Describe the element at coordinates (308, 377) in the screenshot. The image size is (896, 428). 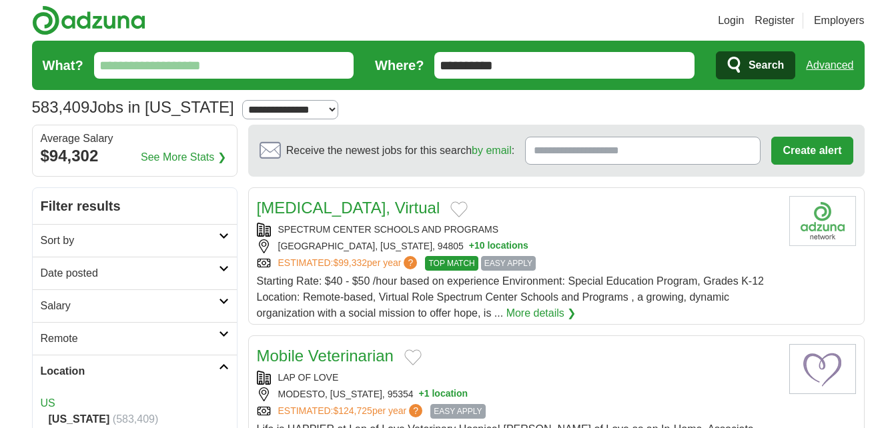
I see `a: LAP OF LOVE` at that location.